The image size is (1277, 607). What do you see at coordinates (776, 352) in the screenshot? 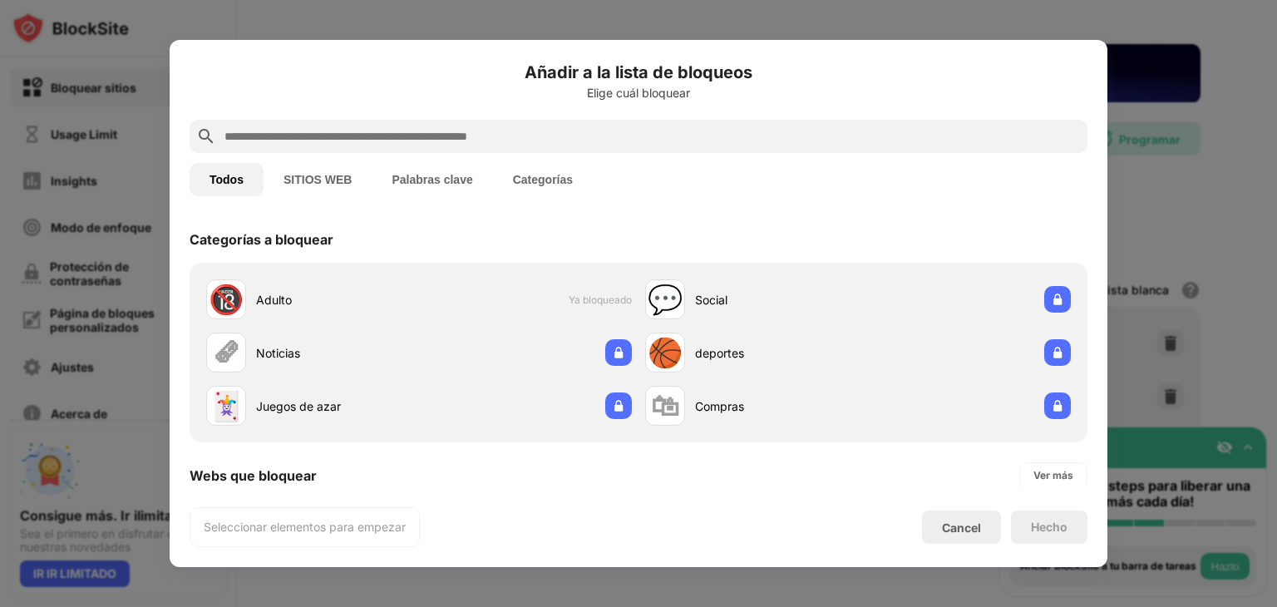
I see `div: deportes` at bounding box center [776, 352].